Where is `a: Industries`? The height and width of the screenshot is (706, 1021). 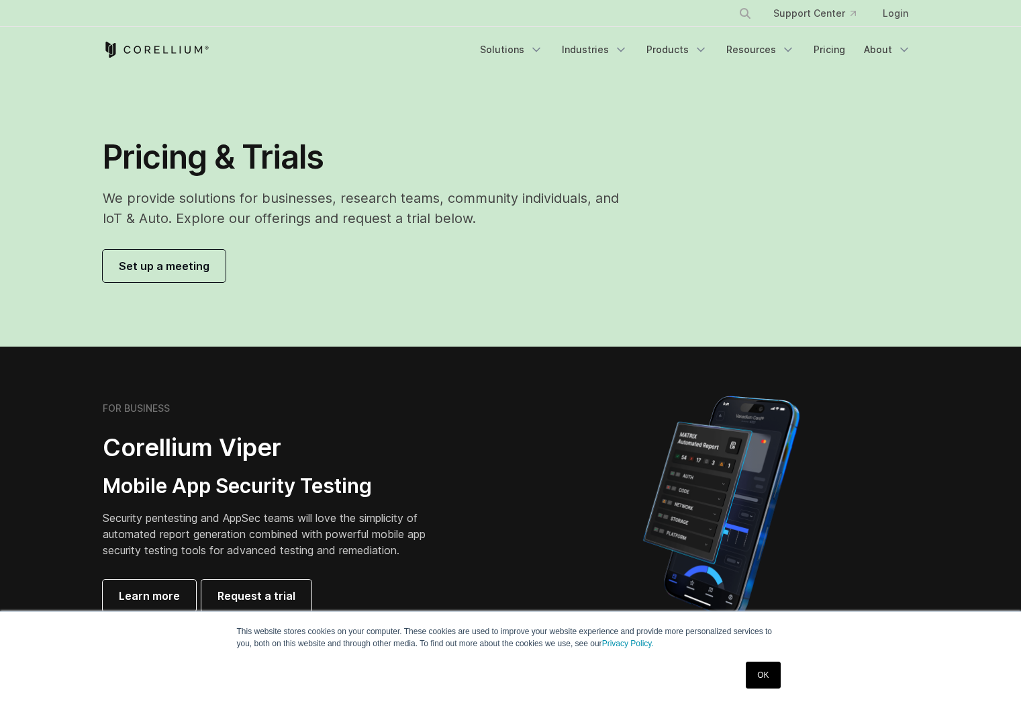
a: Industries is located at coordinates (595, 50).